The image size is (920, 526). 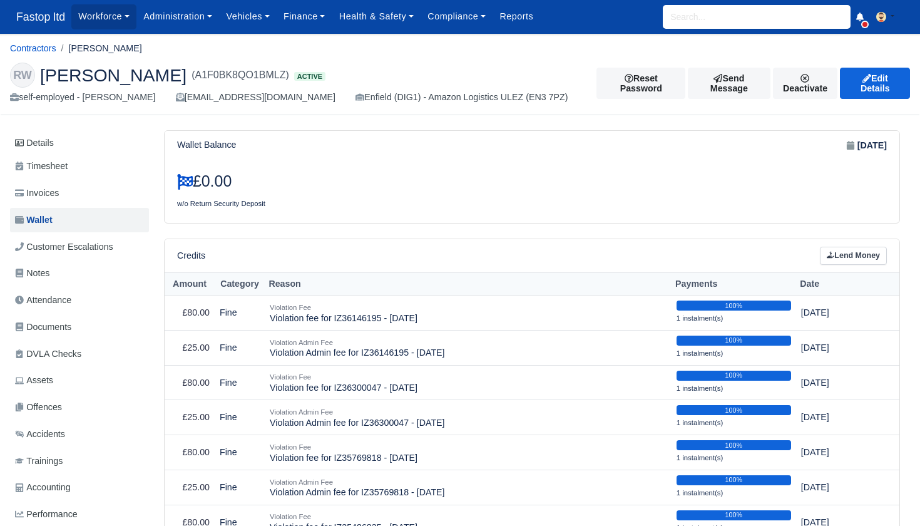 What do you see at coordinates (38, 407) in the screenshot?
I see `span: Offences` at bounding box center [38, 407].